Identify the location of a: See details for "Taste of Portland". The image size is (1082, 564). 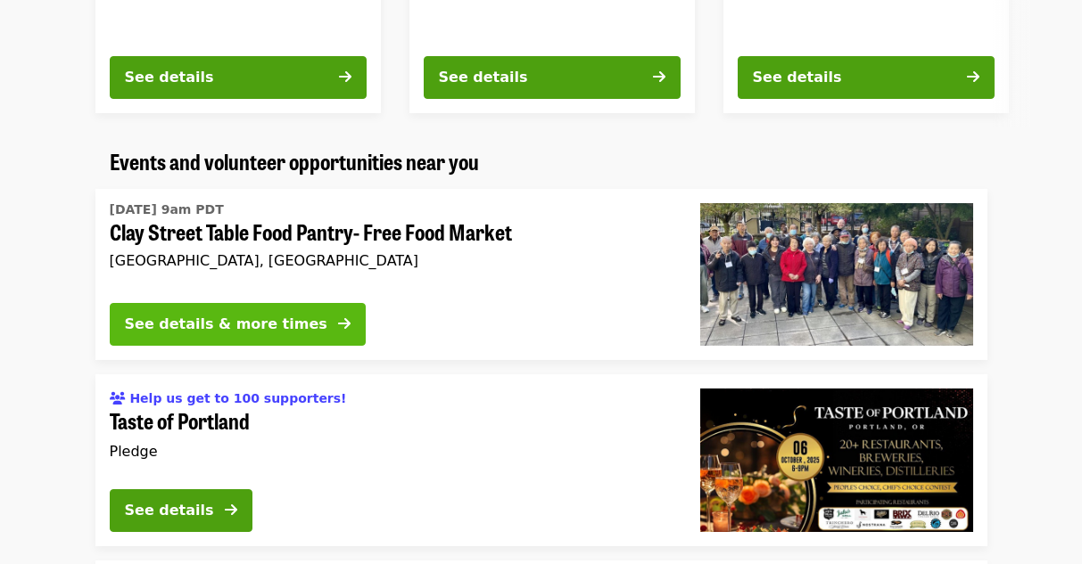
(541, 460).